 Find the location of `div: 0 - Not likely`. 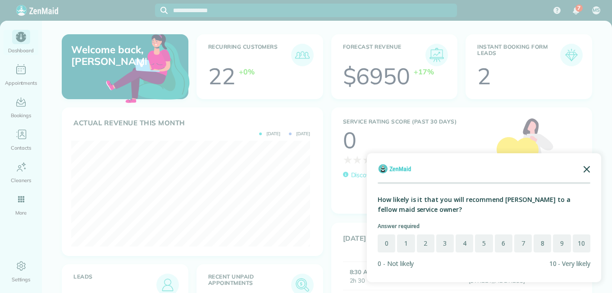

div: 0 - Not likely is located at coordinates (395, 263).